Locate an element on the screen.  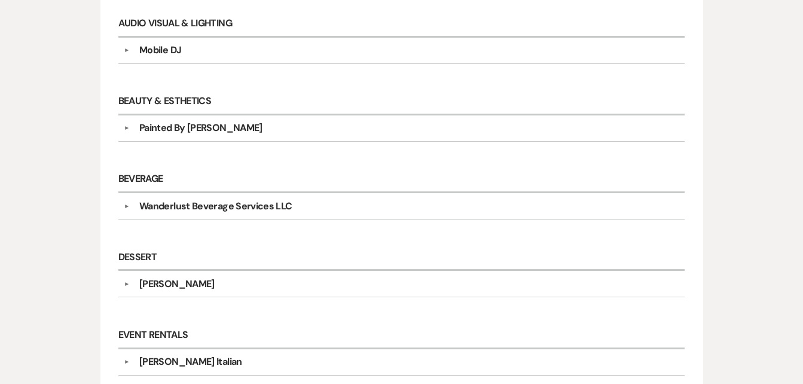
h6: Event Rentals is located at coordinates (402, 335).